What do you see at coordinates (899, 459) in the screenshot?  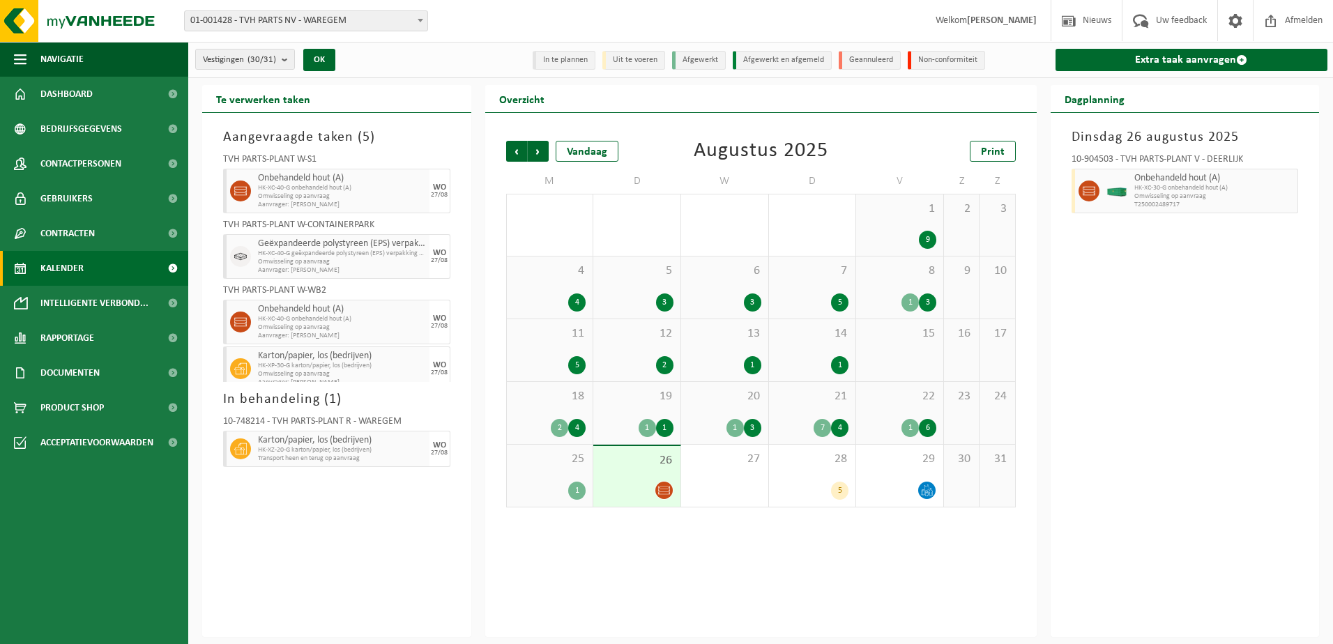 I see `span: 29` at bounding box center [899, 459].